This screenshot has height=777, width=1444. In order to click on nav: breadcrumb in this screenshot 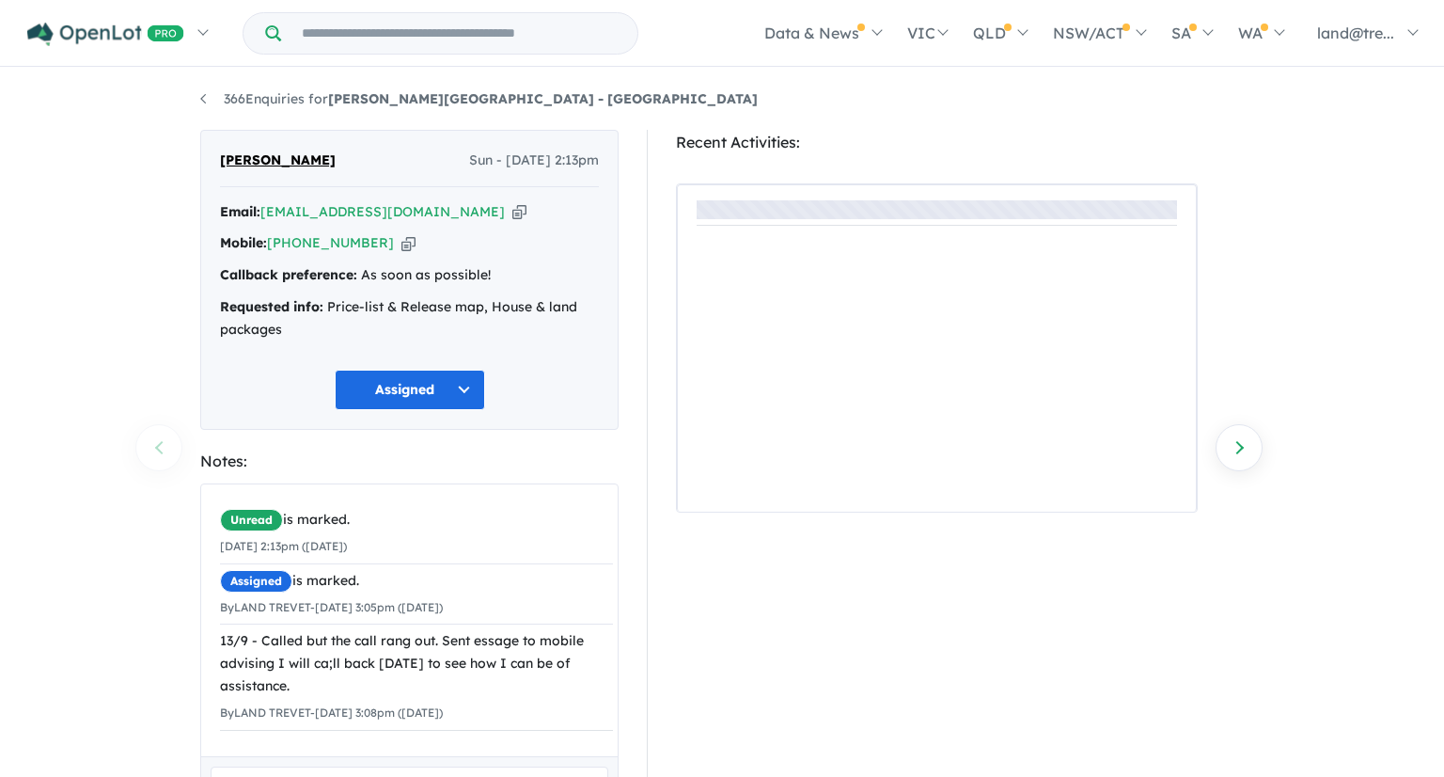, I will do `click(722, 100)`.